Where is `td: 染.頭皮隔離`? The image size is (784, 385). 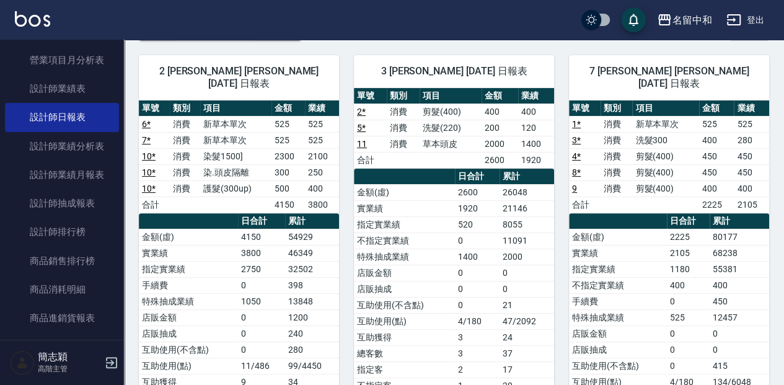
td: 染.頭皮隔離 is located at coordinates (236, 172).